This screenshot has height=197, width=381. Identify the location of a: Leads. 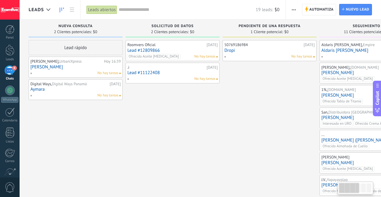
(62, 10).